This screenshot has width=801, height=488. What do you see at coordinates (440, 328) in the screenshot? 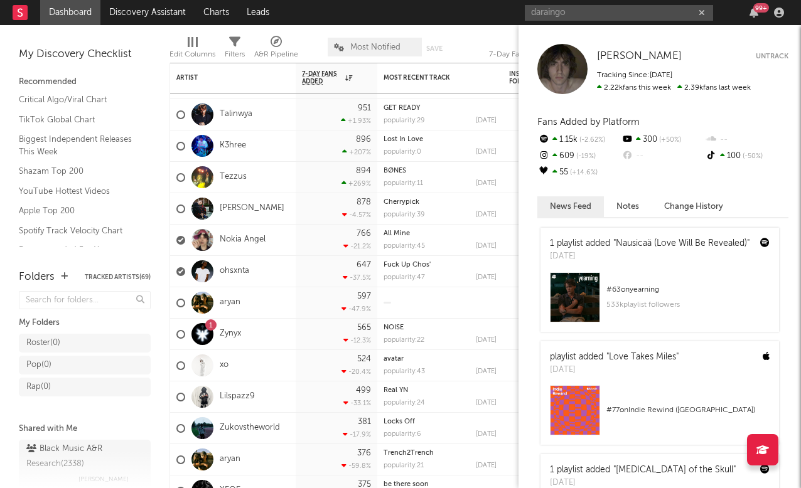
I see `div: NOISE` at bounding box center [440, 328].